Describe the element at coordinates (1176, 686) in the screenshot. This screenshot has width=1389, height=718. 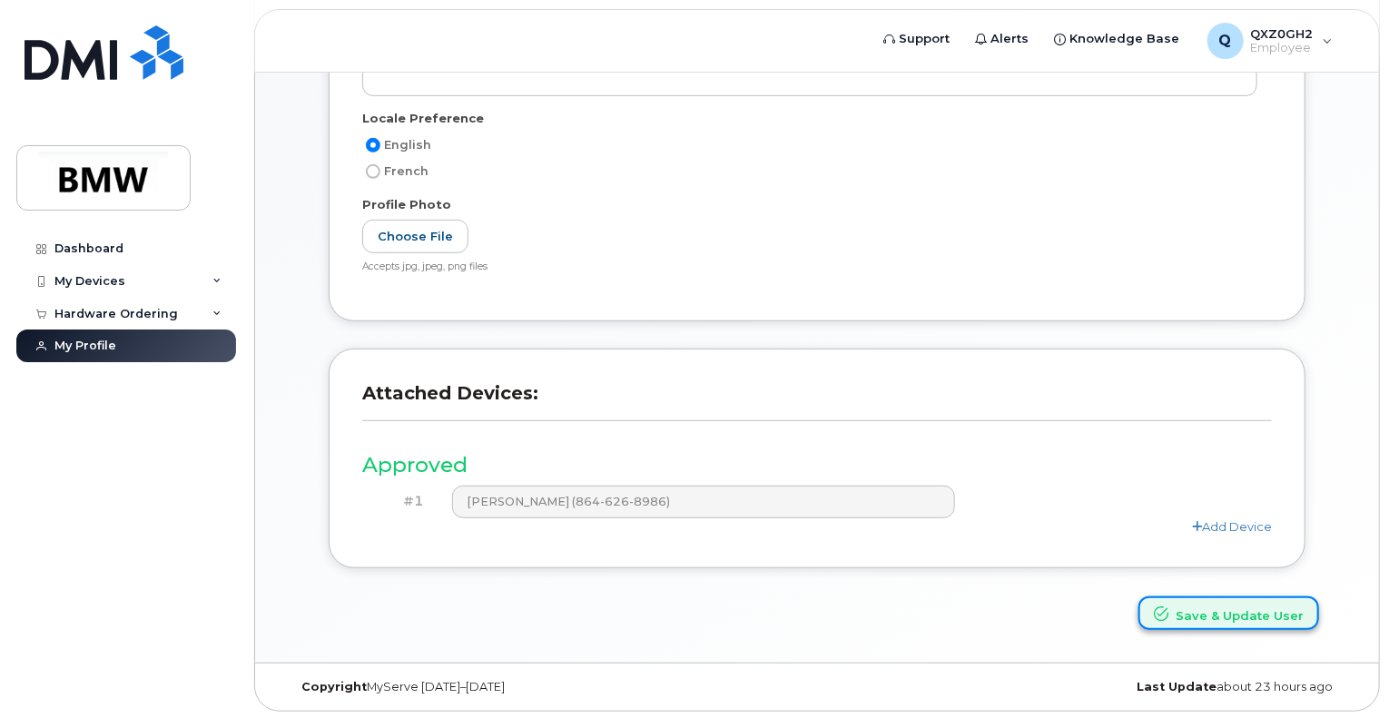
I see `strong: Last Update` at that location.